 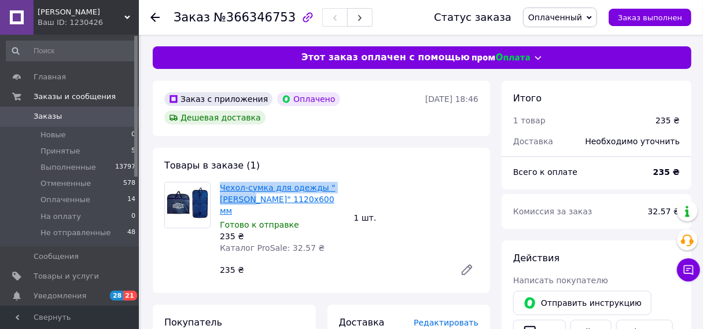 I want to click on span: Всего к оплате, so click(x=545, y=172).